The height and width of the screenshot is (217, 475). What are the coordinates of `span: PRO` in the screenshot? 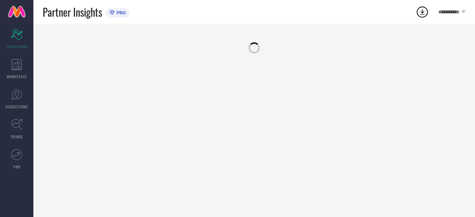 It's located at (120, 13).